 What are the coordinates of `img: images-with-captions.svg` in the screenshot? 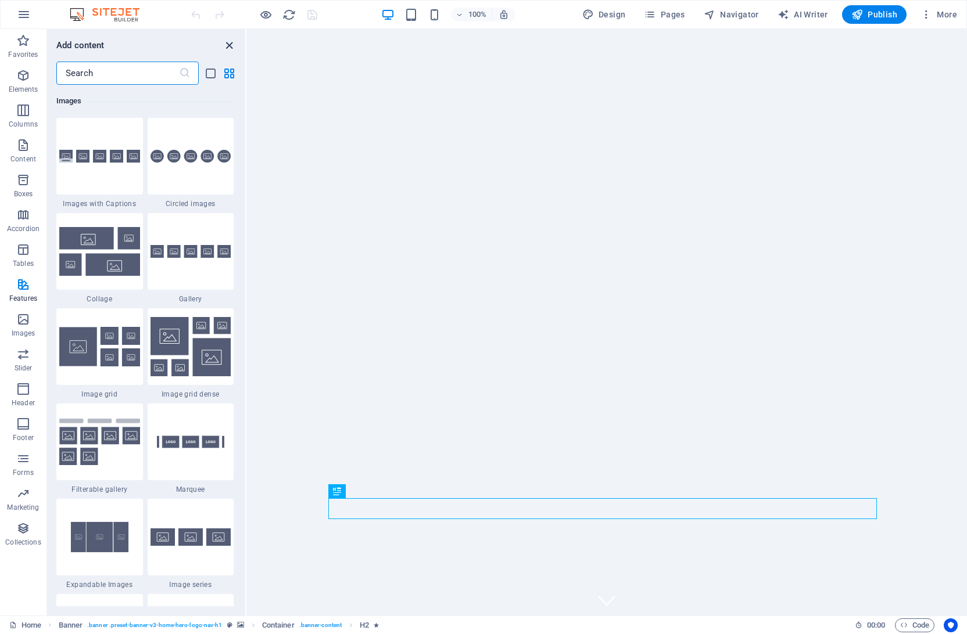 It's located at (99, 156).